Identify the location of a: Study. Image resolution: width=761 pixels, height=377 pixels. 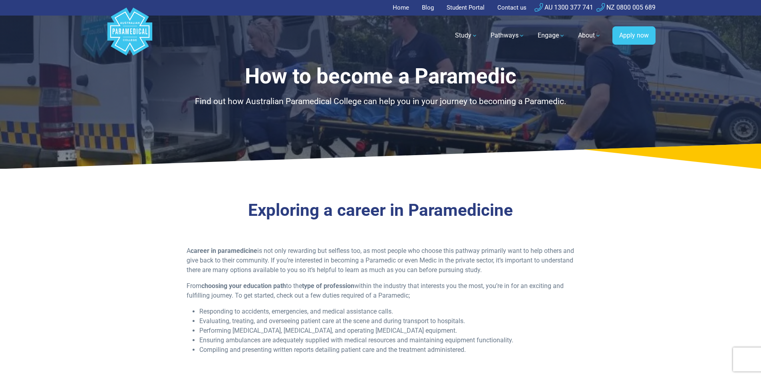
(466, 36).